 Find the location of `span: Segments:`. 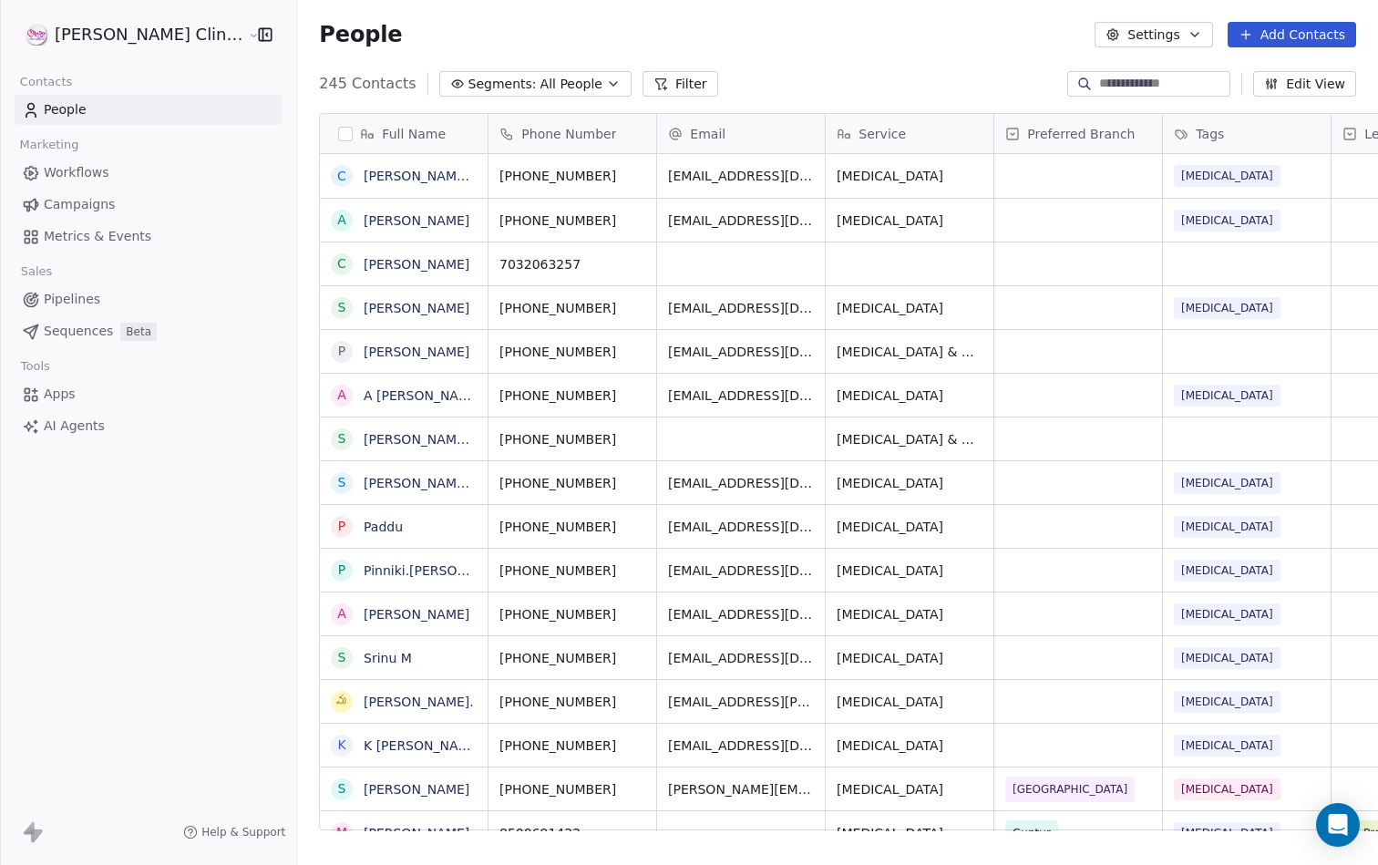

span: Segments: is located at coordinates (502, 84).